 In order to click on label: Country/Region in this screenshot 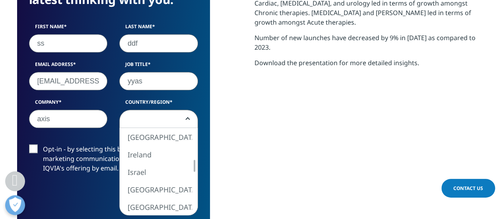, I will do `click(159, 104)`.